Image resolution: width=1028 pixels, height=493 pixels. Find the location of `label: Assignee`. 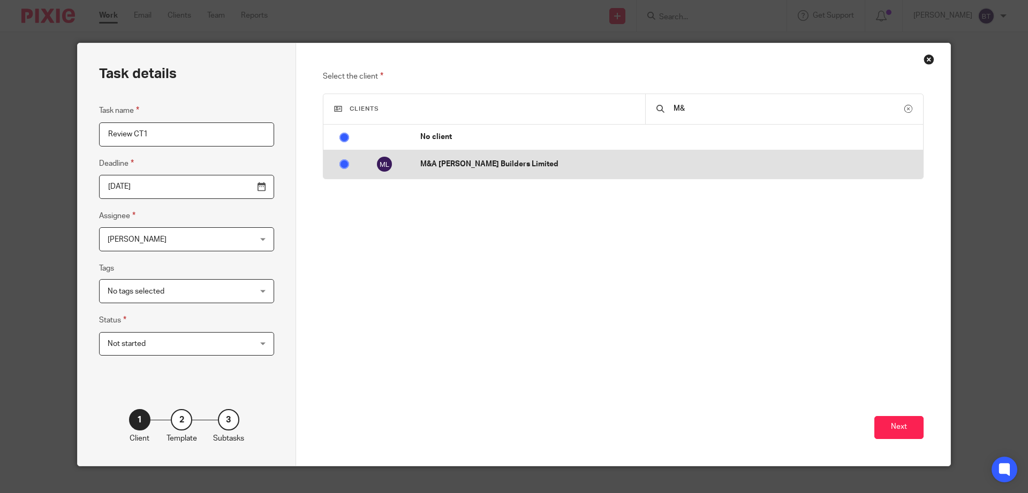

label: Assignee is located at coordinates (117, 216).